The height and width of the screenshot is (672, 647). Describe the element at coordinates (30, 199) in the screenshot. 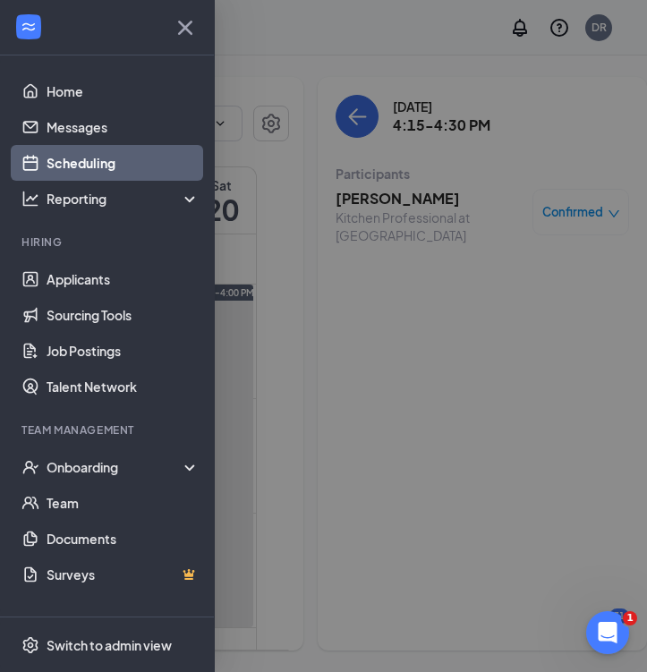

I see `svg: Analysis` at that location.